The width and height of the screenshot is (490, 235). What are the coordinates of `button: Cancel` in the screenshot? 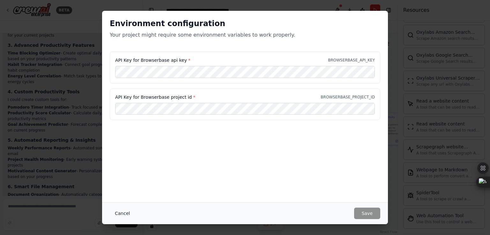 It's located at (122, 214).